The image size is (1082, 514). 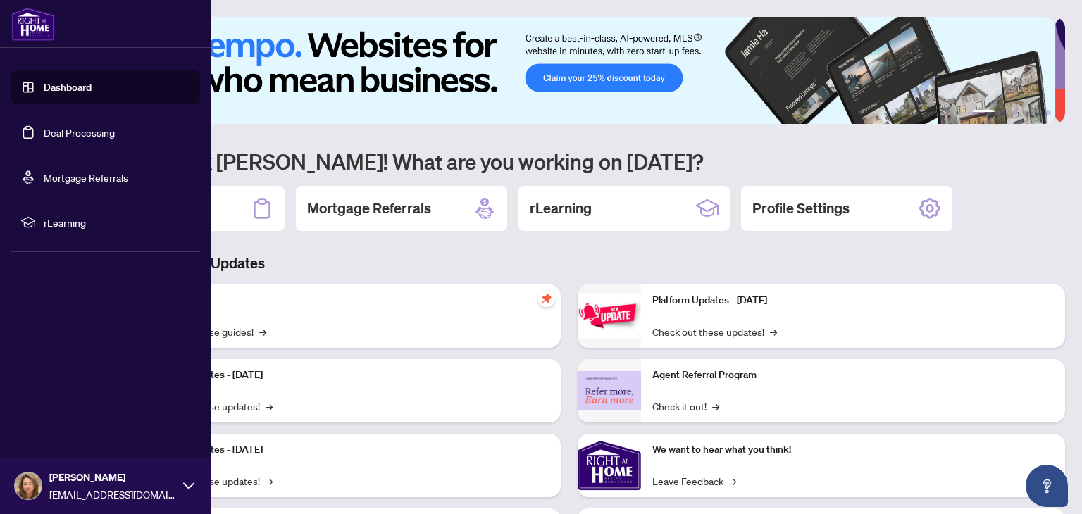 I want to click on button: 3, so click(x=1015, y=113).